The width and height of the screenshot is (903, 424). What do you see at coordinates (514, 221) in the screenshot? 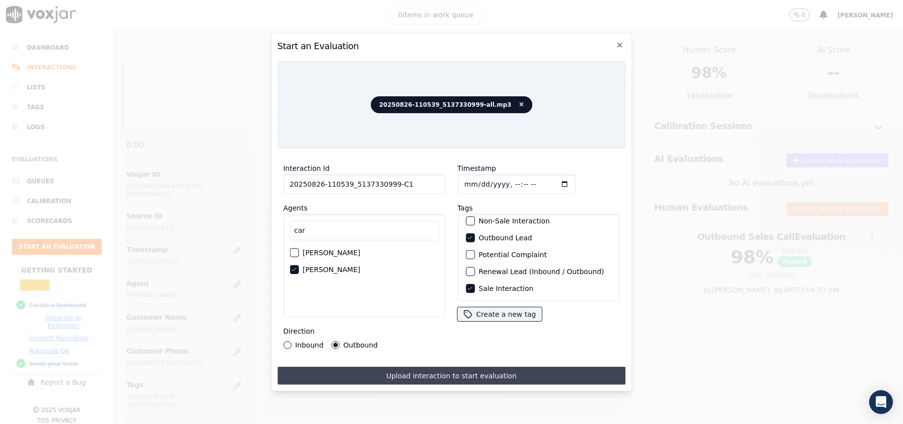
I see `label: Non-Sale Interaction` at bounding box center [514, 221].